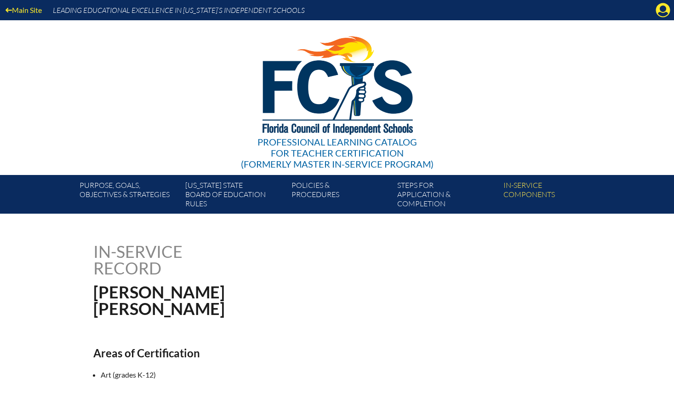 This screenshot has width=674, height=402. I want to click on a: Professional Learning Catalog for Teacher Certification(formerly Master In-service Program), so click(337, 95).